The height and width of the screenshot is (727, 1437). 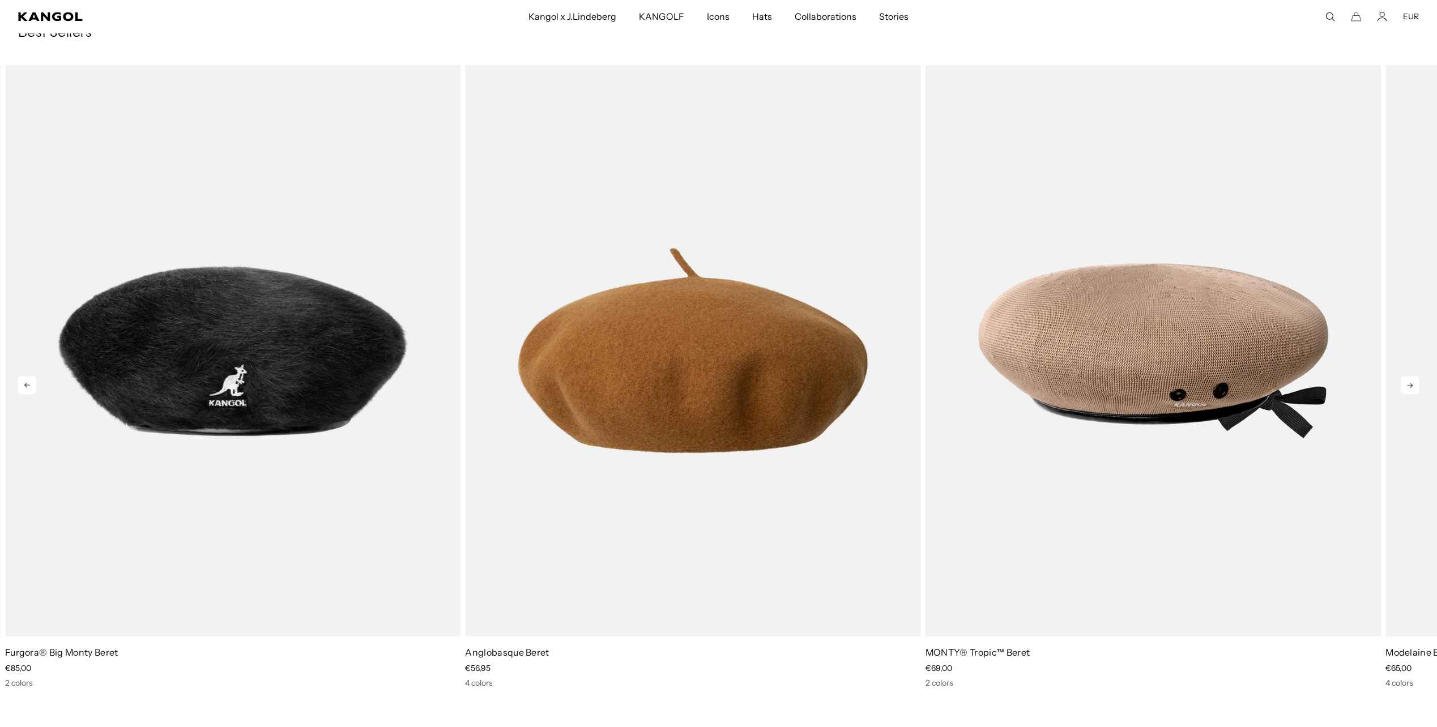 I want to click on a: Account, so click(x=1382, y=16).